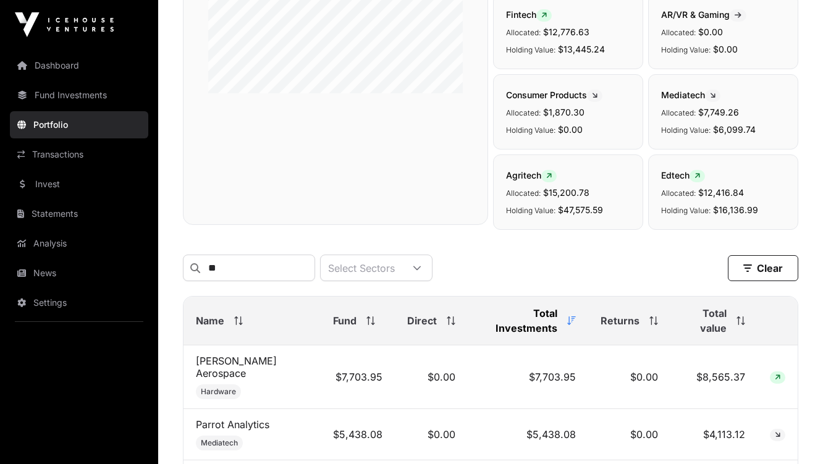 The width and height of the screenshot is (823, 464). What do you see at coordinates (683, 175) in the screenshot?
I see `span: Edtech` at bounding box center [683, 175].